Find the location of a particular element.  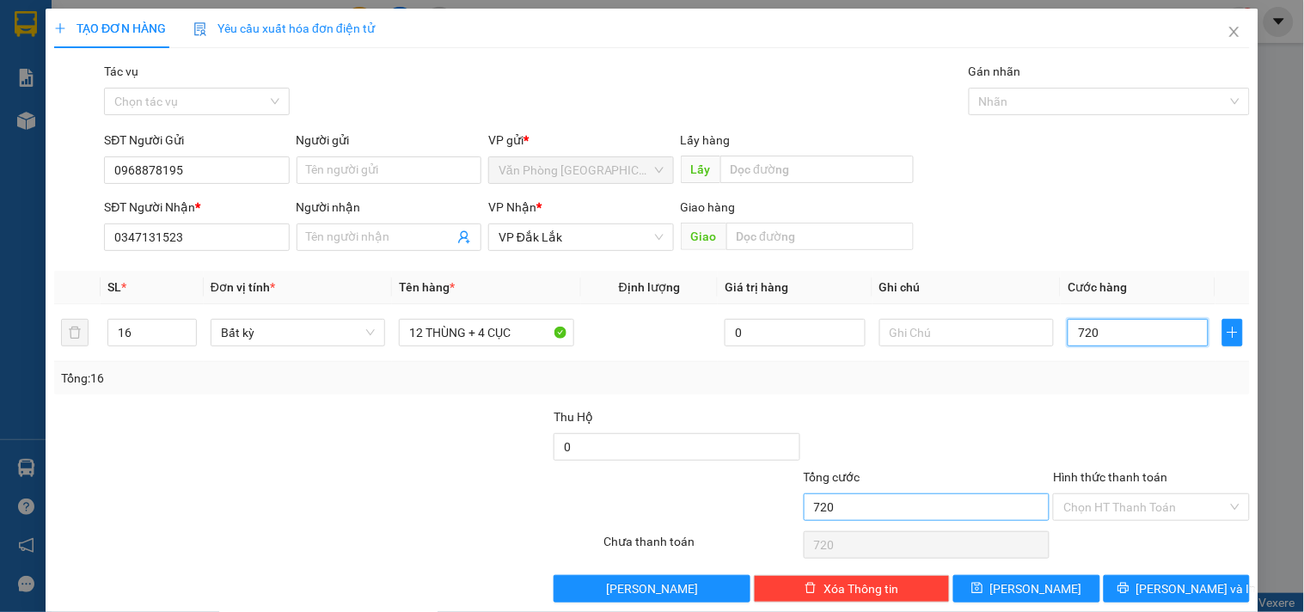

span: VP Nhận is located at coordinates (512, 207).